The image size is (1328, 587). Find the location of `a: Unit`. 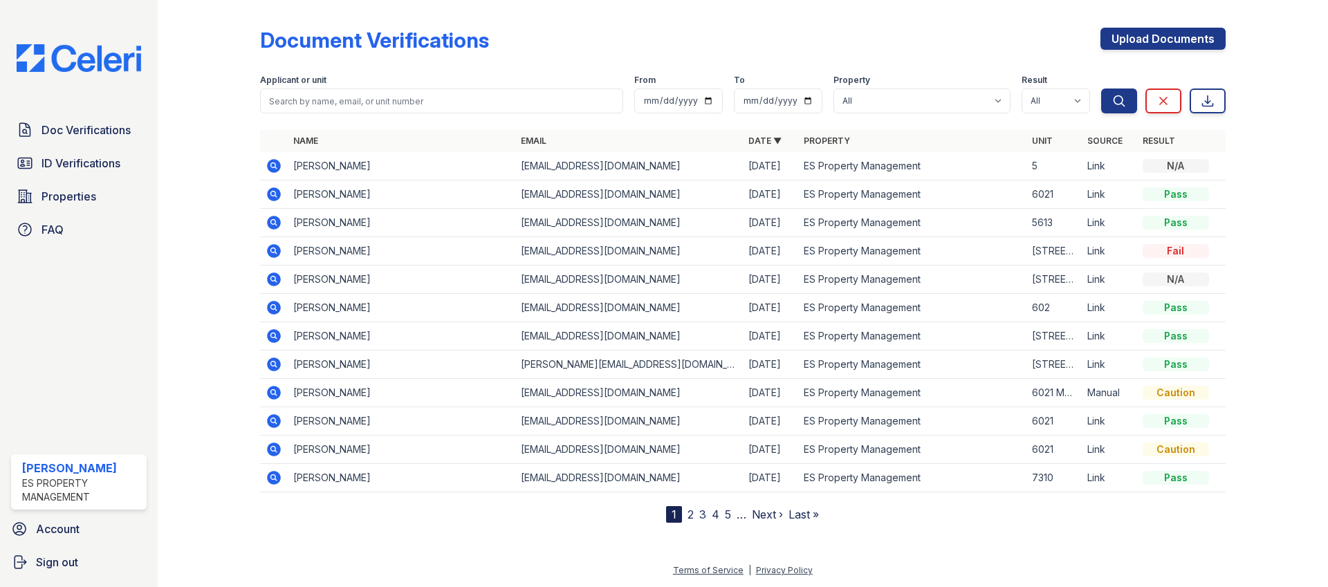

a: Unit is located at coordinates (1042, 140).